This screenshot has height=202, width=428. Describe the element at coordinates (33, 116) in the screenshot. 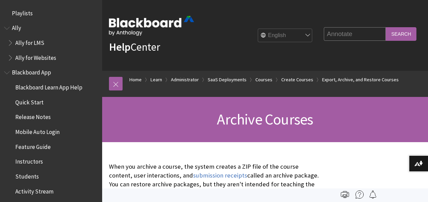

I see `span: Release Notes` at that location.